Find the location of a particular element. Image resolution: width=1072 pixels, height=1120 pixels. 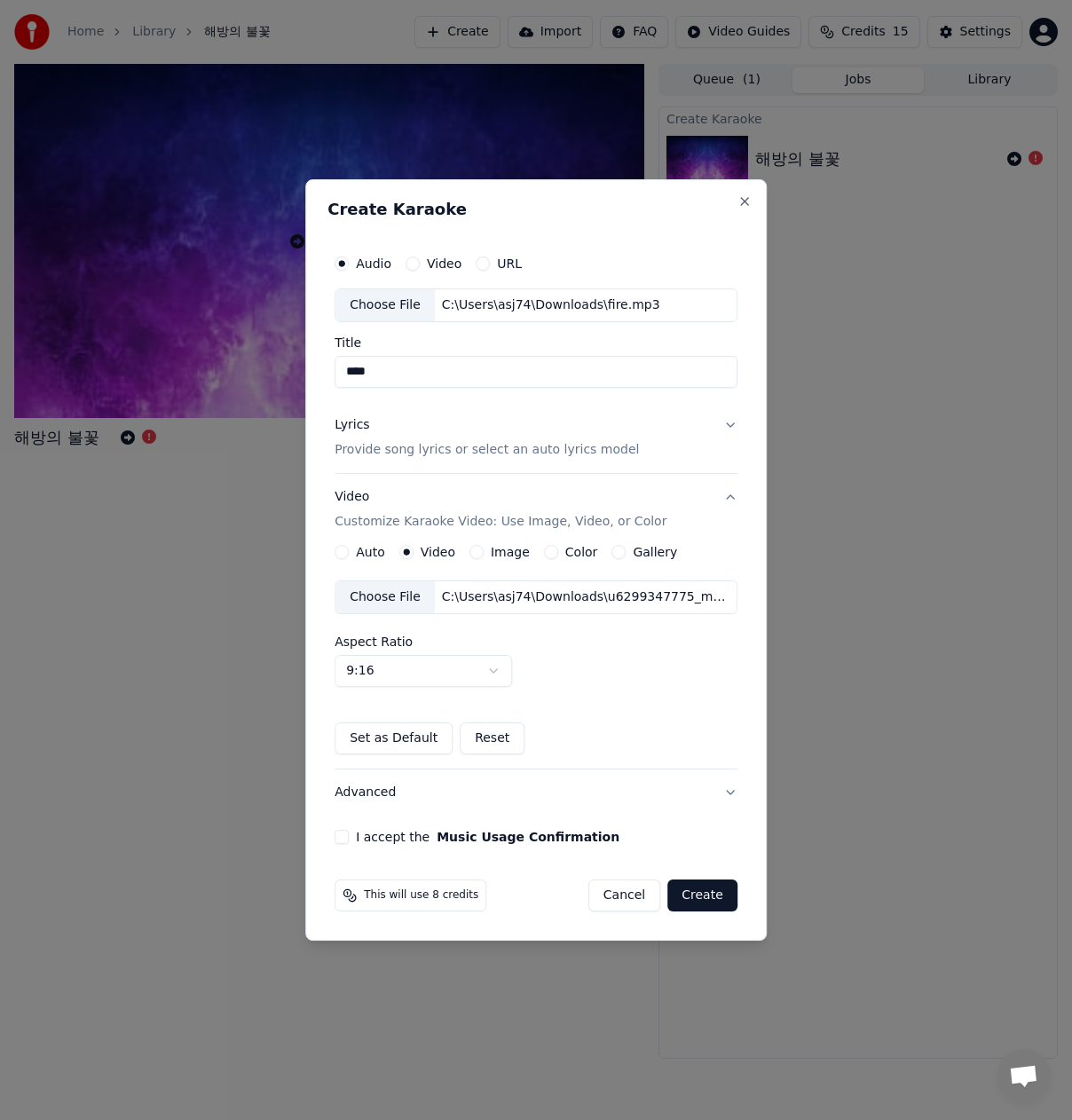

label: Auto is located at coordinates (370, 552).